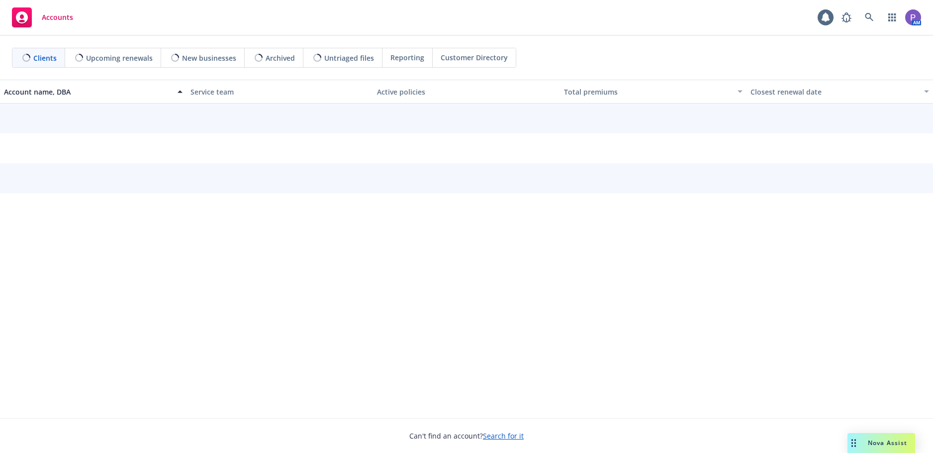 The width and height of the screenshot is (933, 453). Describe the element at coordinates (466, 435) in the screenshot. I see `span: Can't find an account?` at that location.